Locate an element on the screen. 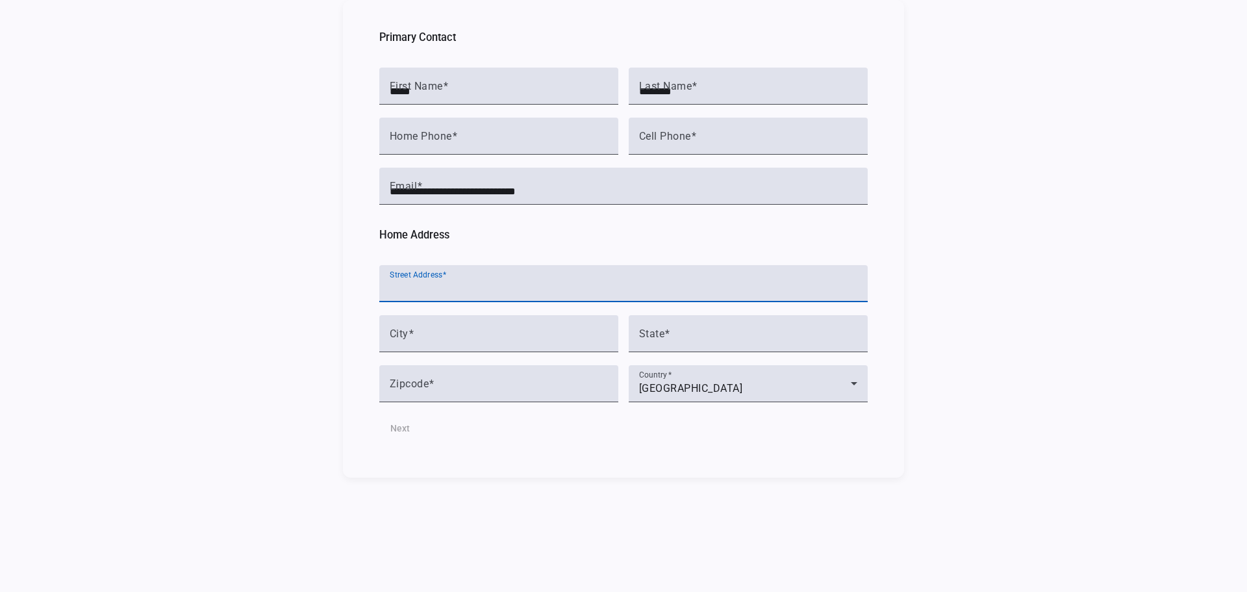 The image size is (1247, 592). mat-label: Country is located at coordinates (653, 375).